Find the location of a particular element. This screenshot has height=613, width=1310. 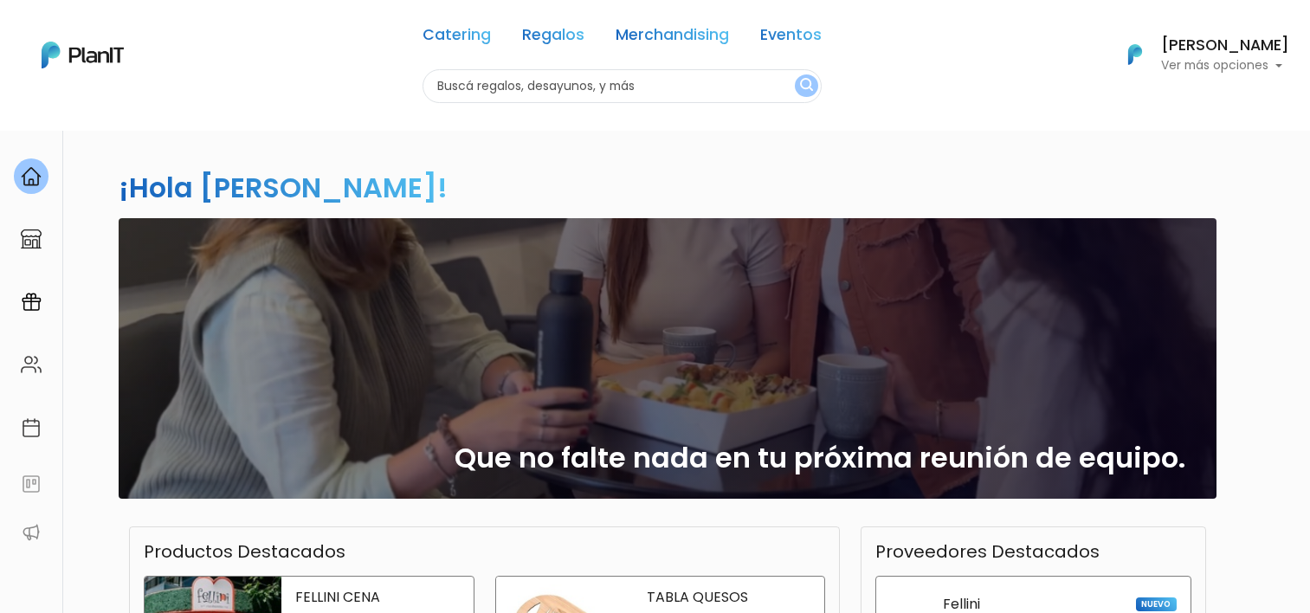

h2: Que no falte nada en tu próxima reunión de equipo. is located at coordinates (820, 458).